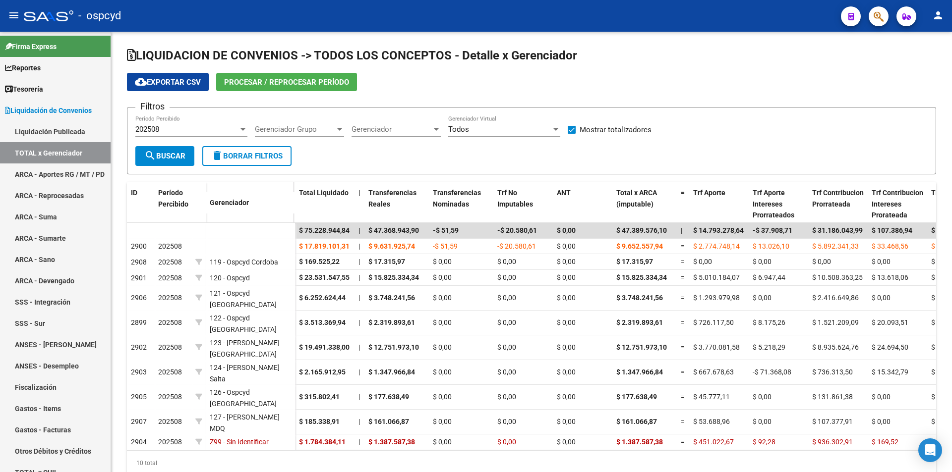 Image resolution: width=952 pixels, height=472 pixels. What do you see at coordinates (890, 323) in the screenshot?
I see `span: $ 20.093,51` at bounding box center [890, 323].